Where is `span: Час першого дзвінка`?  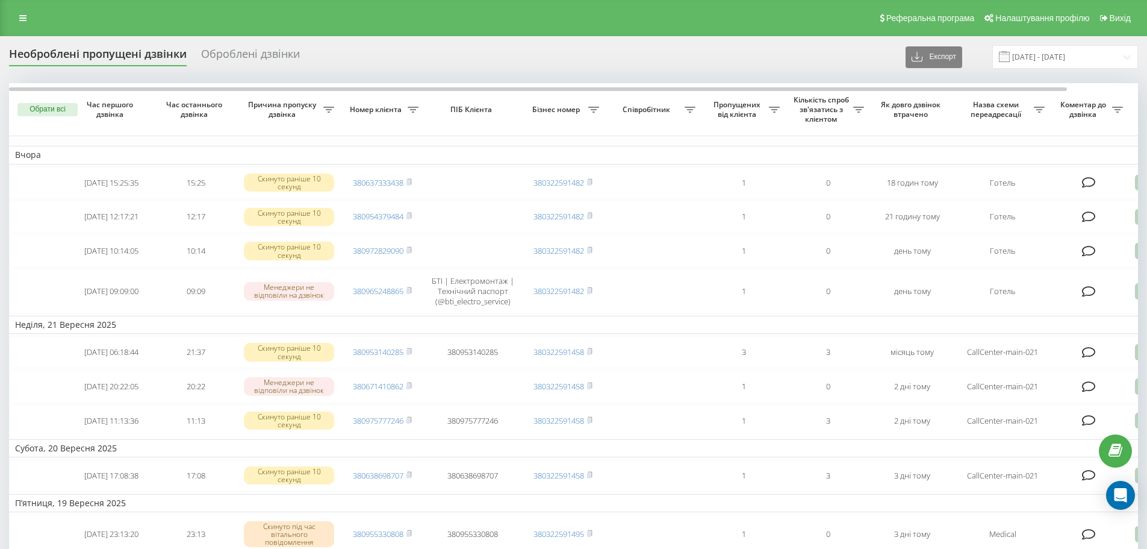 span: Час першого дзвінка is located at coordinates (111, 109).